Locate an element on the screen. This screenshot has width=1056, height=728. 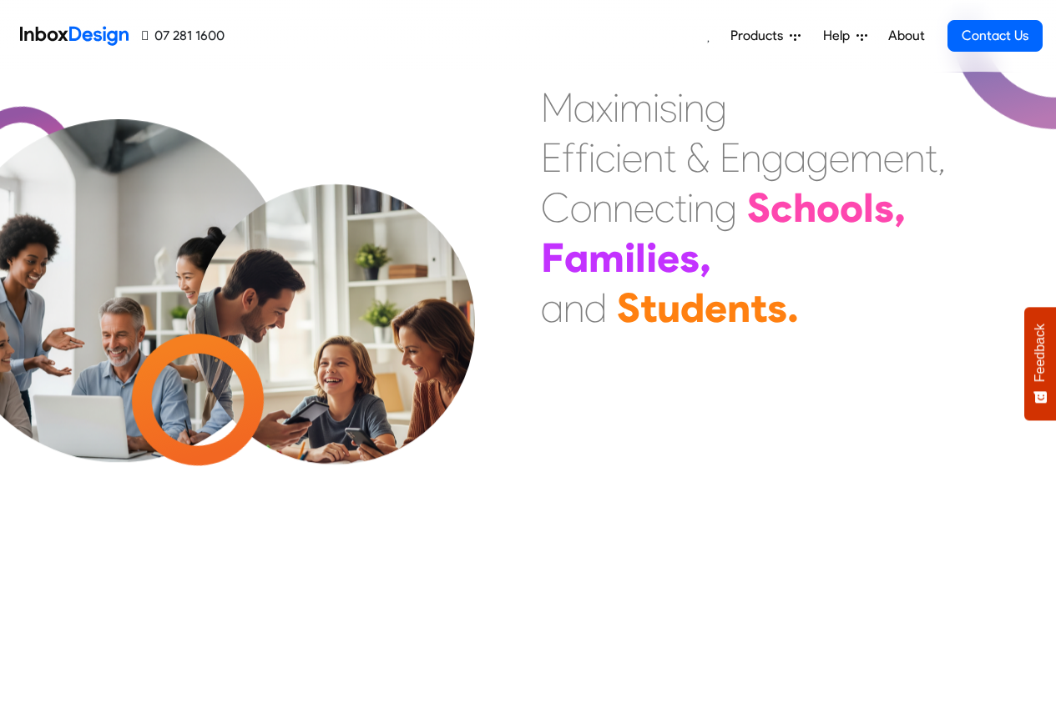
div: u is located at coordinates (668, 308).